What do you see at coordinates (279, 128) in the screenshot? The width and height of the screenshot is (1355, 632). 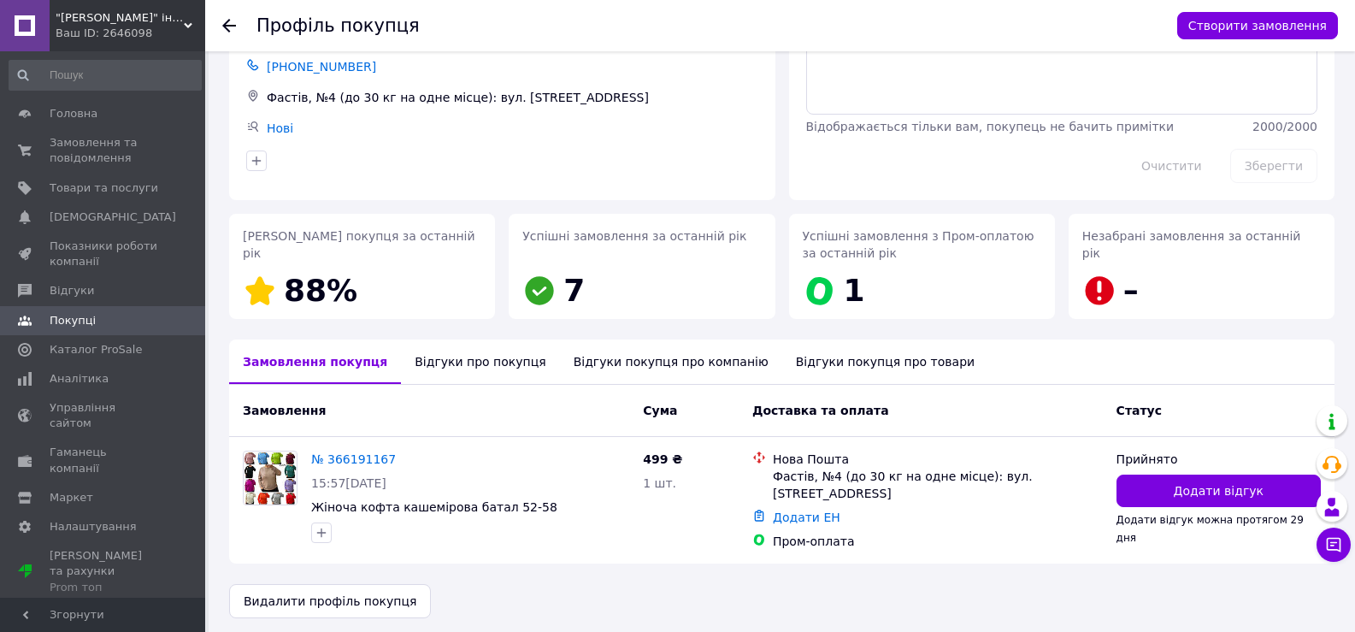 I see `a: Нові` at bounding box center [279, 128].